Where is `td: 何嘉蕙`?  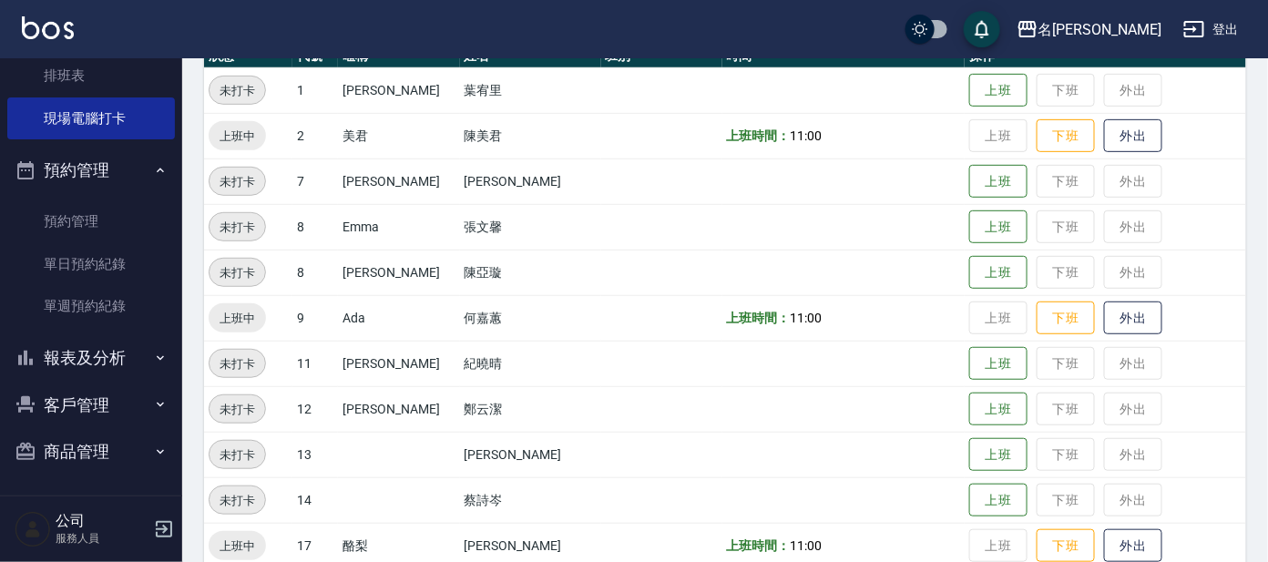 td: 何嘉蕙 is located at coordinates (530, 318).